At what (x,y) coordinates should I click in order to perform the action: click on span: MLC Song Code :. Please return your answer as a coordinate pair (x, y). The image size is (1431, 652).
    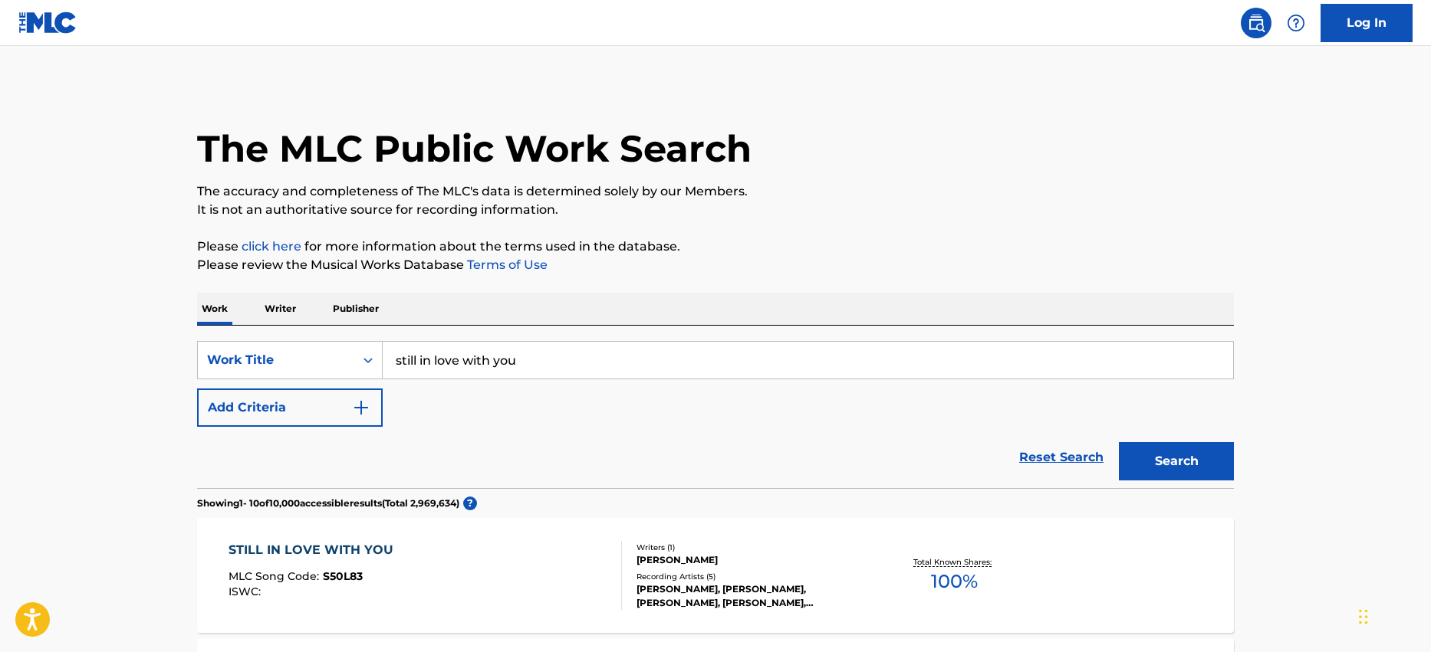
    Looking at the image, I should click on (275, 577).